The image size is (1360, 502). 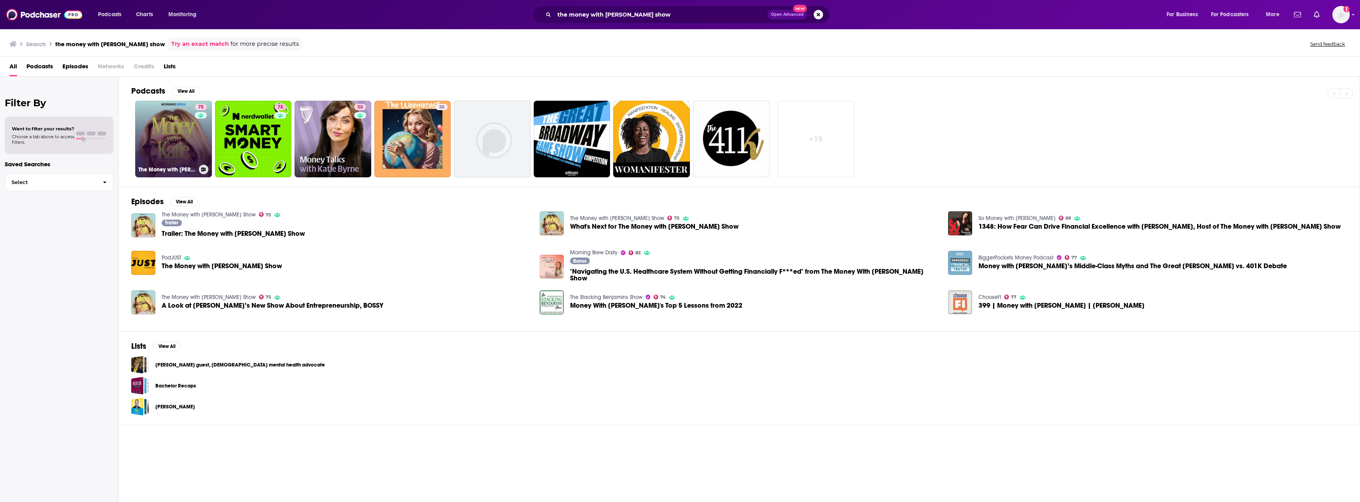 What do you see at coordinates (1182, 15) in the screenshot?
I see `span: For Business` at bounding box center [1182, 15].